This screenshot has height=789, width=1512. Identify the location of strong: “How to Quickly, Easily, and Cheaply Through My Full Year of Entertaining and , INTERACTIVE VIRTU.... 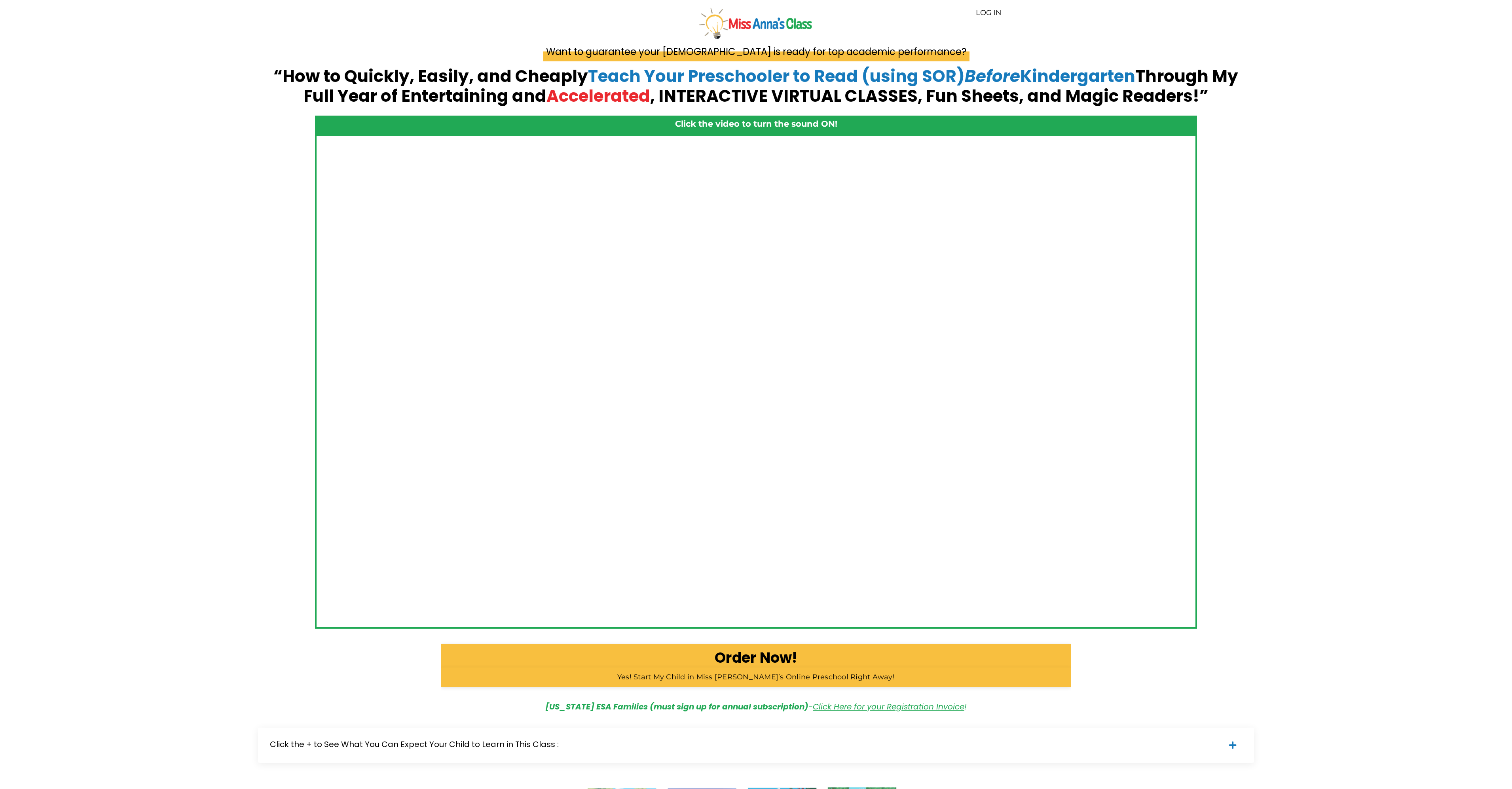
(756, 86).